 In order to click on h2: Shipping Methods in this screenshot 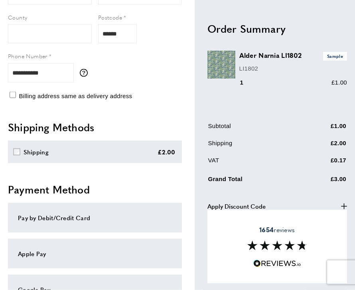, I will do `click(95, 127)`.